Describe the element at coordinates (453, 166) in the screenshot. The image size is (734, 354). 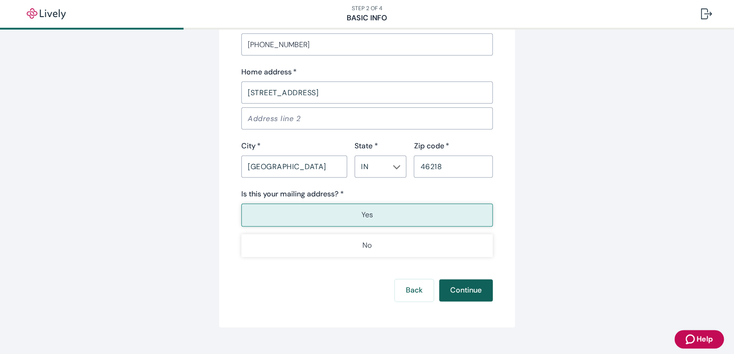
I see `input: Zip code` at that location.